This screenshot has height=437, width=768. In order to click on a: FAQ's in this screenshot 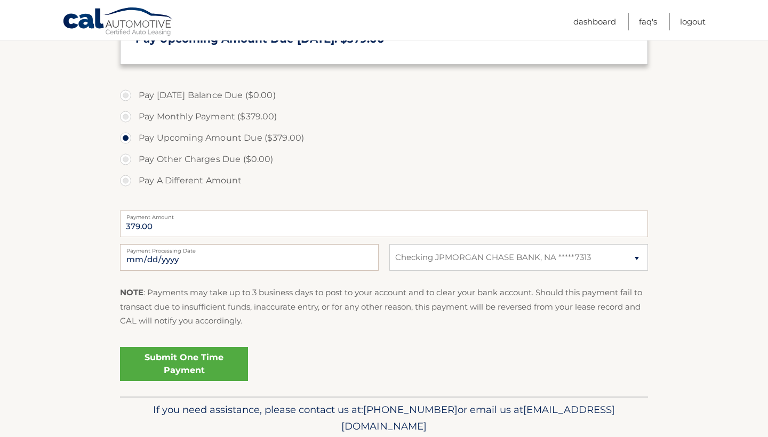, I will do `click(648, 21)`.